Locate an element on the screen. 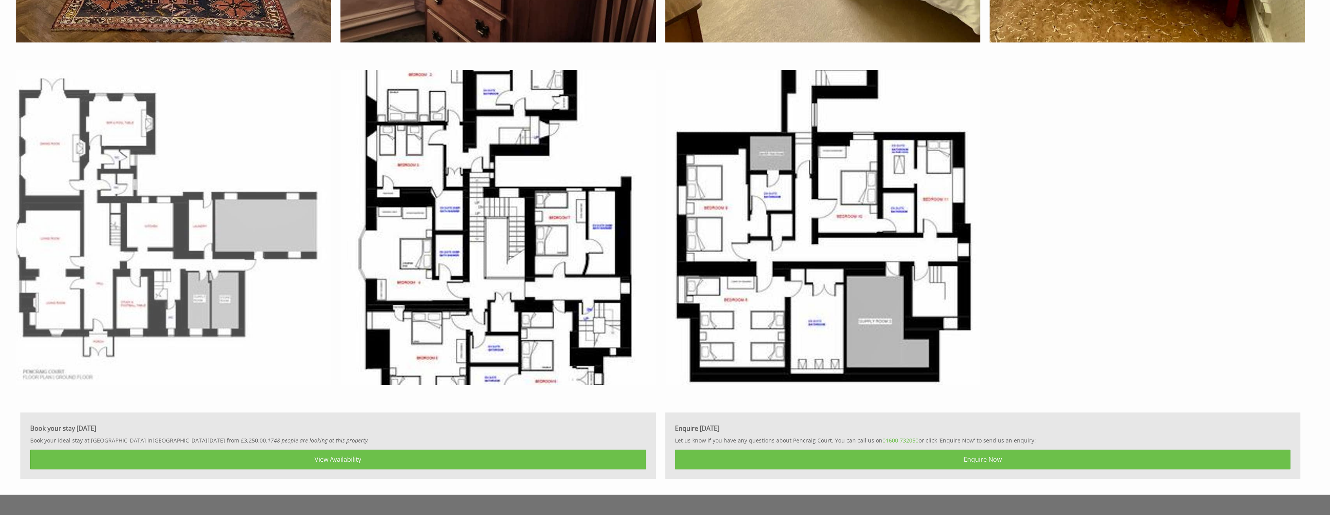 This screenshot has height=515, width=1330. img: Ground Floor Plan Pencraig Court Nr. Ross-on-Wye Herefordshire www.bhhl.co.uk is located at coordinates (173, 228).